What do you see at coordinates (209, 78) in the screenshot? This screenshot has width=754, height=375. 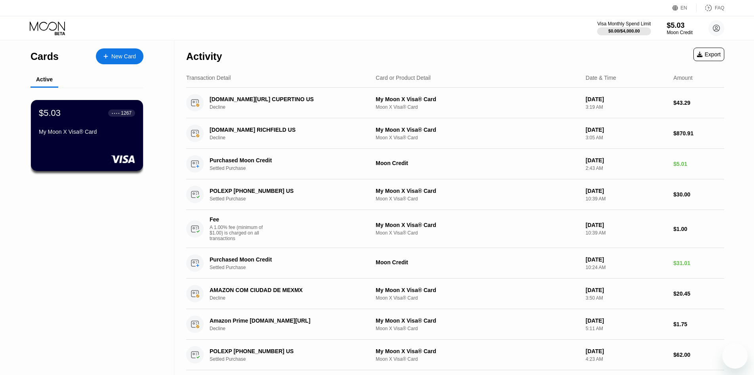 I see `div: Transaction Detail` at bounding box center [209, 78].